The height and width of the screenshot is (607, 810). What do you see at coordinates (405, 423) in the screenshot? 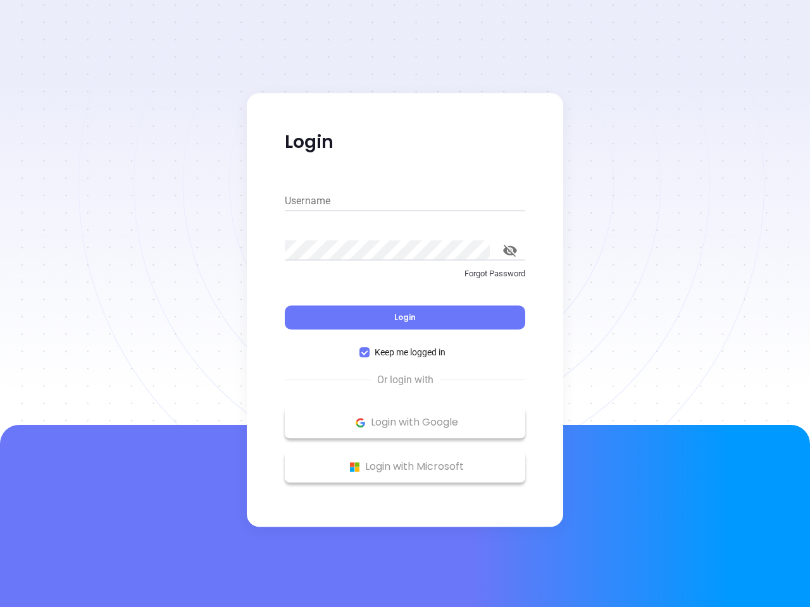
I see `p: Login with Google` at bounding box center [405, 423].